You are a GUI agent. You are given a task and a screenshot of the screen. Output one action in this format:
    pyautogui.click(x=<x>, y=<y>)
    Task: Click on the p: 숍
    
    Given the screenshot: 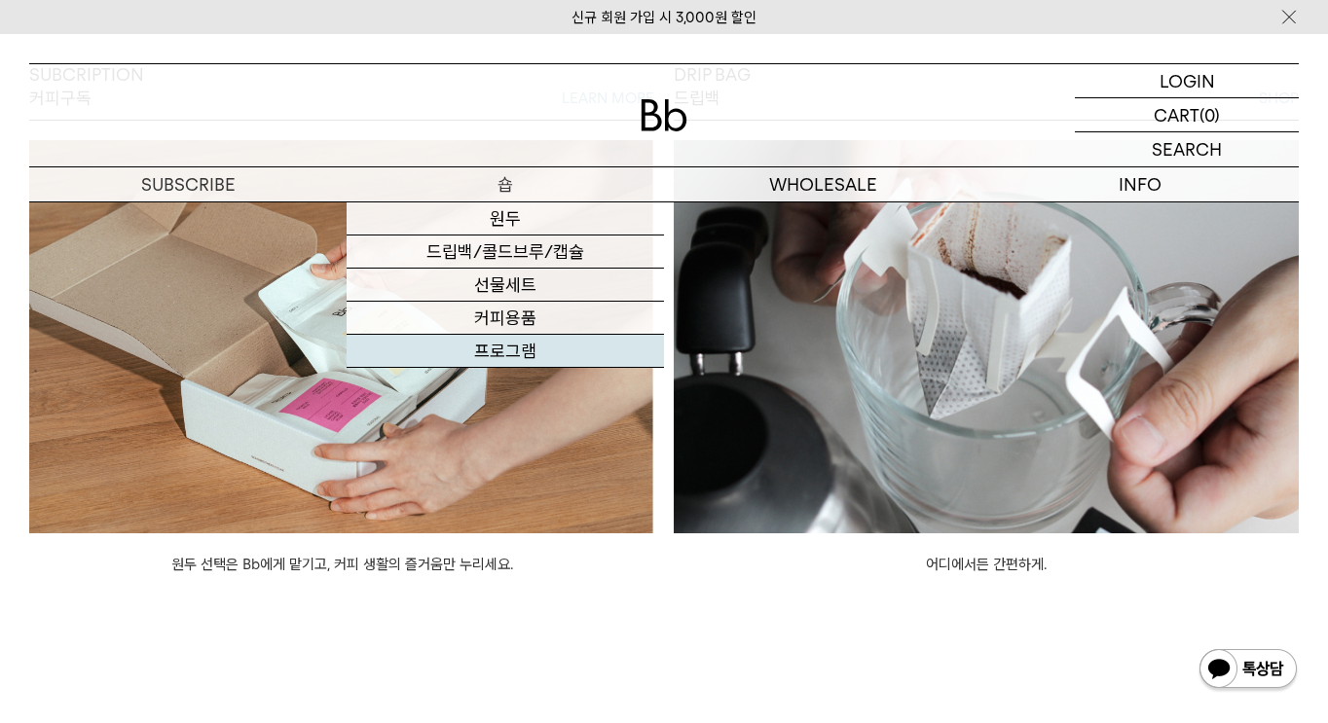 What is the action you would take?
    pyautogui.click(x=505, y=184)
    